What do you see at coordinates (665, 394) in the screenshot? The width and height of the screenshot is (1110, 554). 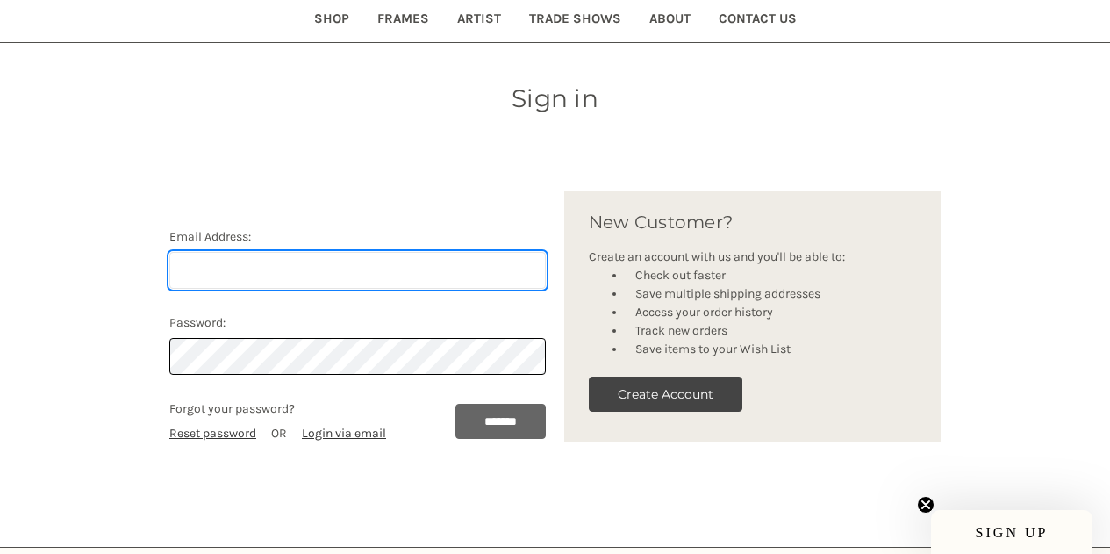 I see `button: Create Account` at bounding box center [665, 394].